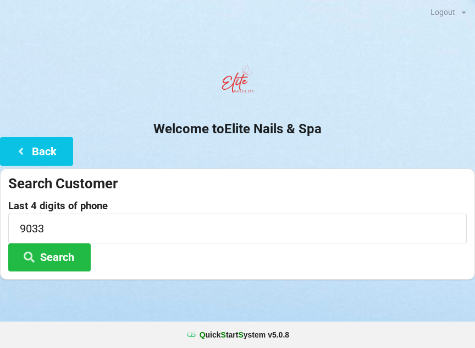 The width and height of the screenshot is (475, 348). Describe the element at coordinates (238, 206) in the screenshot. I see `label: Last 4 digits of phone` at that location.